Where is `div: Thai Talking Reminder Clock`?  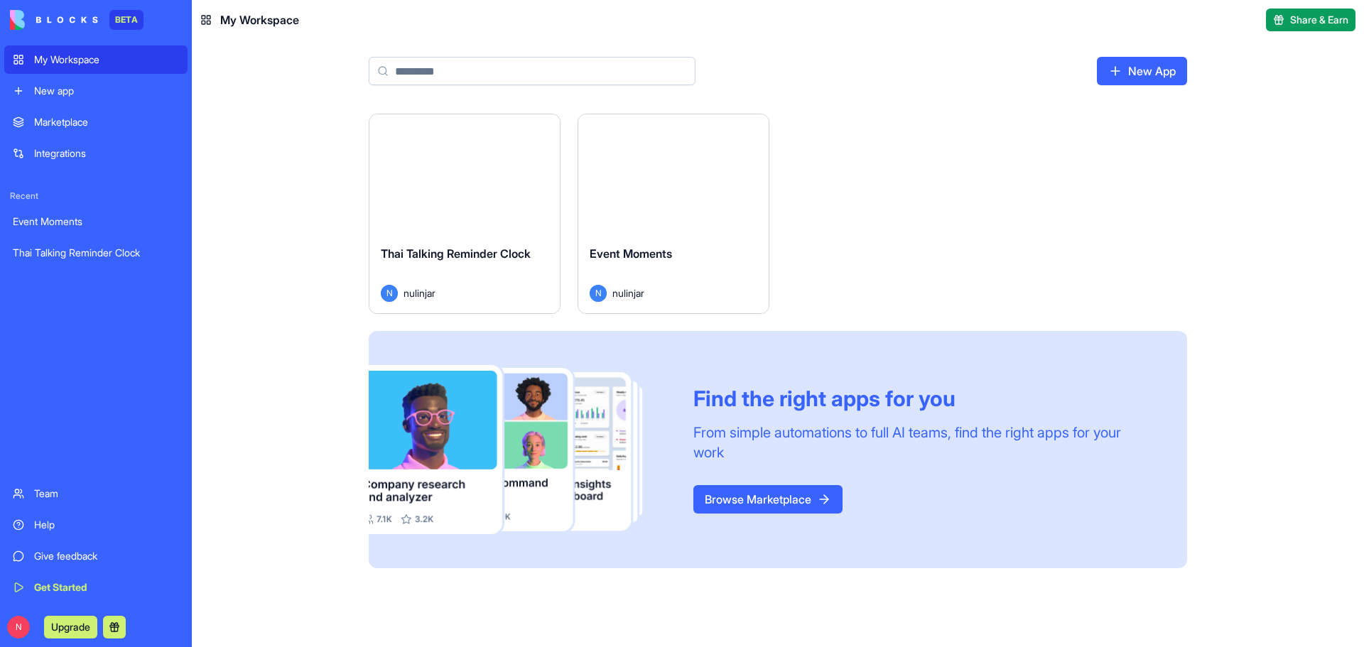
div: Thai Talking Reminder Clock is located at coordinates (96, 253).